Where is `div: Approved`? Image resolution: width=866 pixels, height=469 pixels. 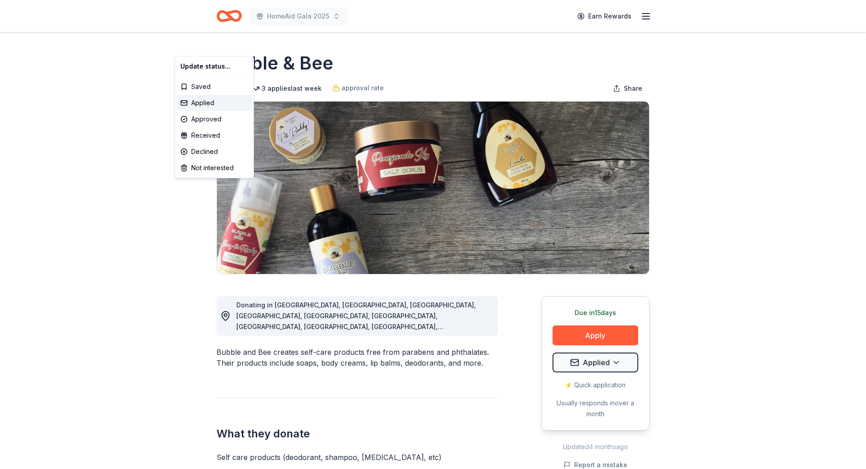 div: Approved is located at coordinates (214, 119).